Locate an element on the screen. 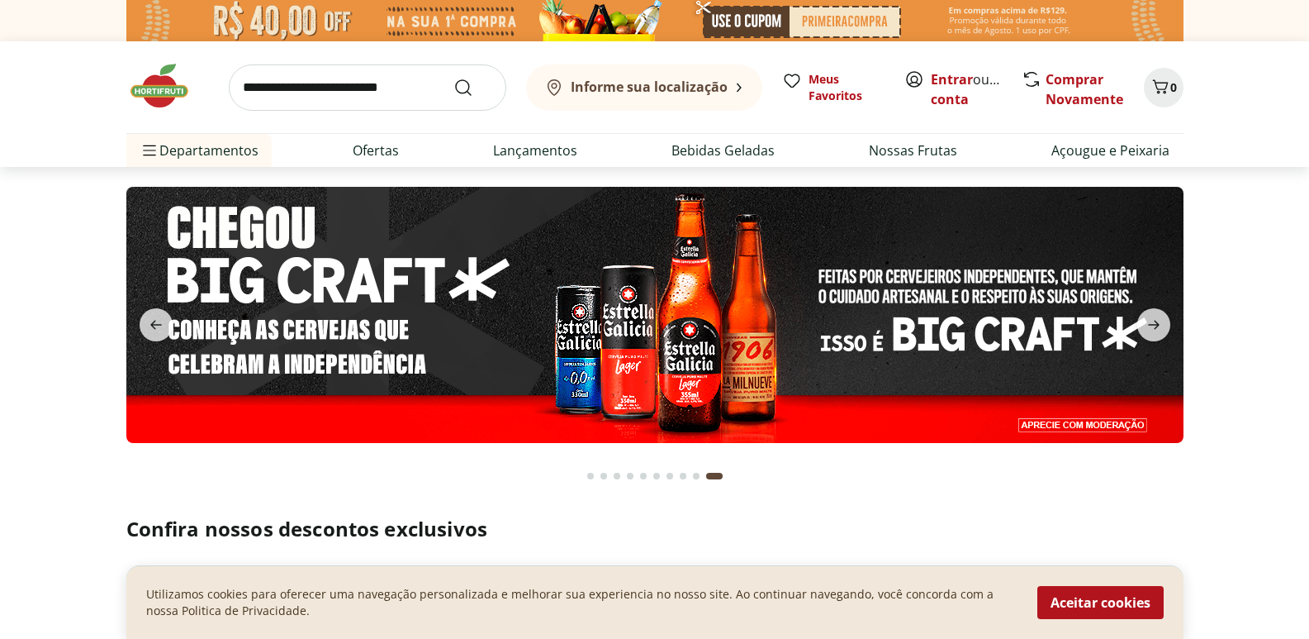 This screenshot has height=639, width=1309. button: Go to page 8 from fs-carousel is located at coordinates (683, 476).